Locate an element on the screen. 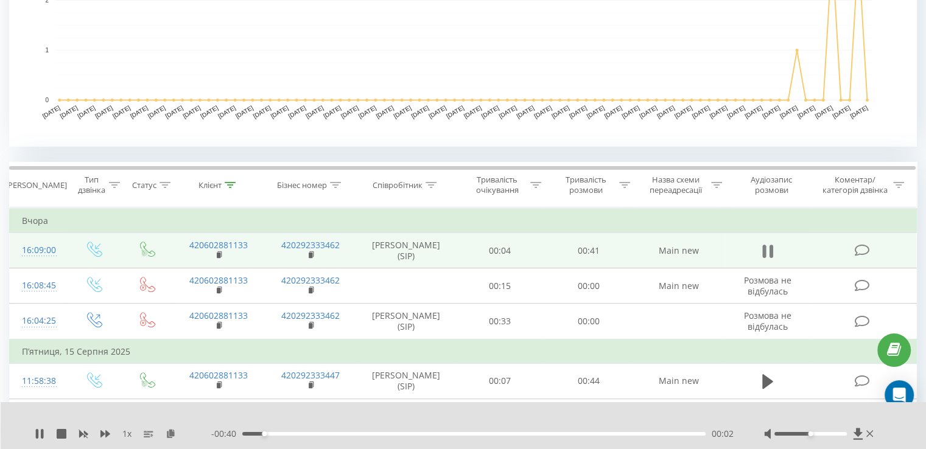 This screenshot has height=449, width=926. div: Назва схеми переадресації is located at coordinates (676, 185).